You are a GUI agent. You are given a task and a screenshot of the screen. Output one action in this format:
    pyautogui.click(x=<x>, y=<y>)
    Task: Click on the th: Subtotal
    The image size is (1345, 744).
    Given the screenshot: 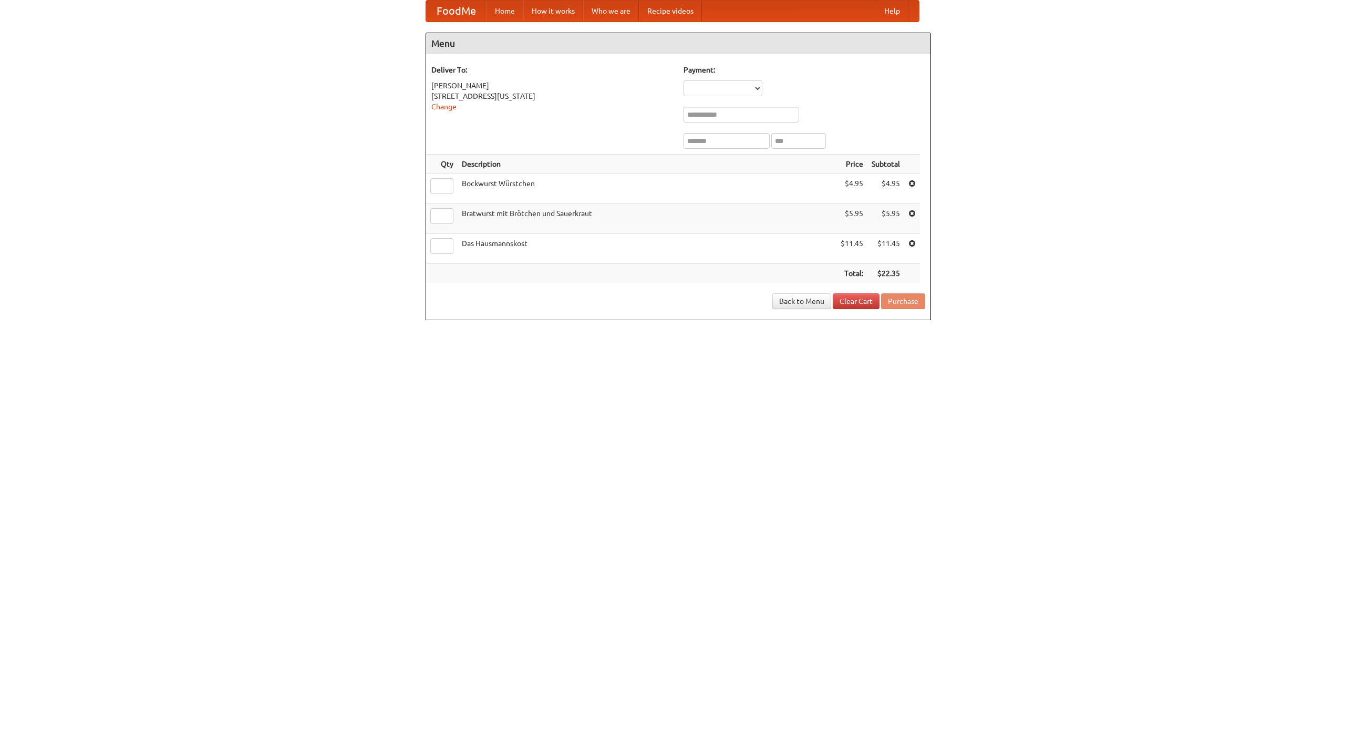 What is the action you would take?
    pyautogui.click(x=886, y=164)
    